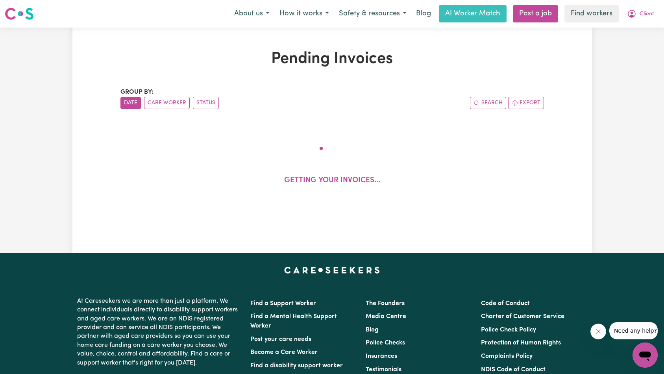 This screenshot has width=664, height=374. Describe the element at coordinates (507, 356) in the screenshot. I see `a: Complaints Policy` at that location.